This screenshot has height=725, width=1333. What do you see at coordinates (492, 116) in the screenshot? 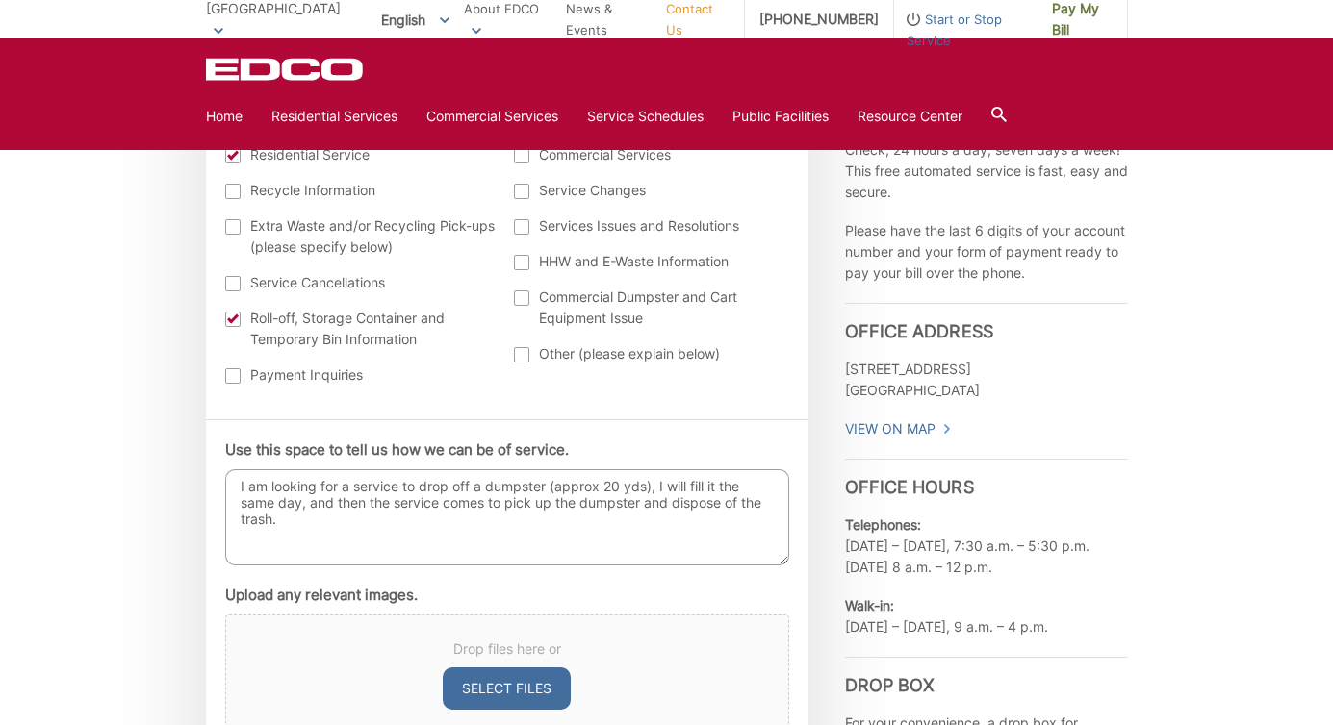
I see `a: Commercial Services` at bounding box center [492, 116].